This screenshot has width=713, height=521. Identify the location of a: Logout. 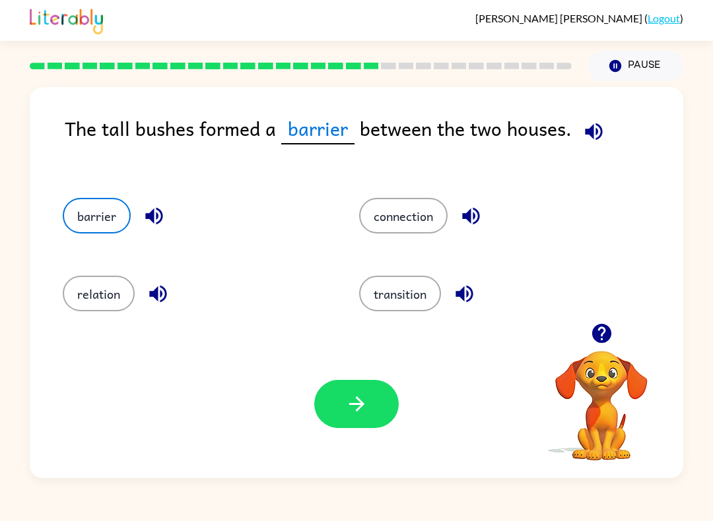
(663, 18).